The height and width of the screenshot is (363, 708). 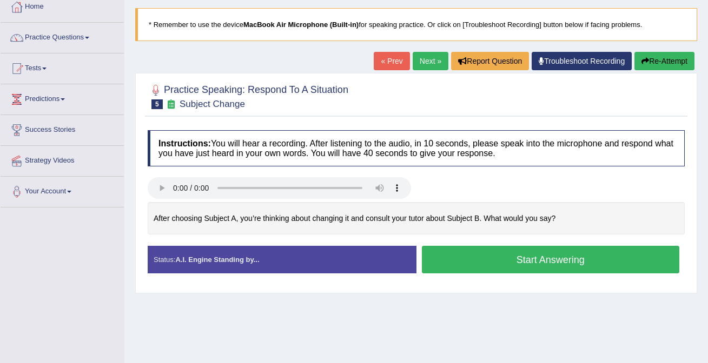 I want to click on h4: You will hear a recording. After listening to the audio, in 10 seconds, please speak into the mic..., so click(x=416, y=148).